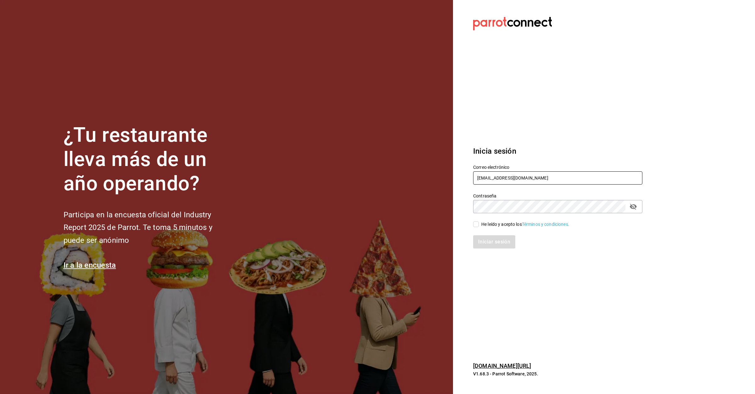  I want to click on a: Ir a la encuesta, so click(90, 265).